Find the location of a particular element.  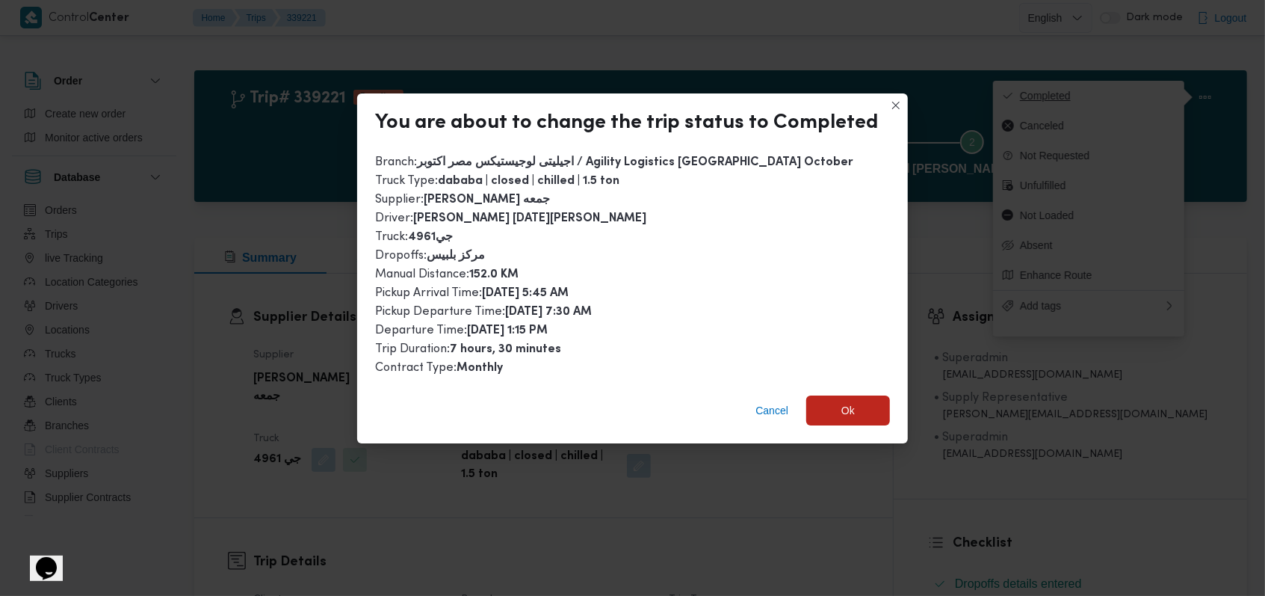

span: Truck Type : is located at coordinates (497, 181).